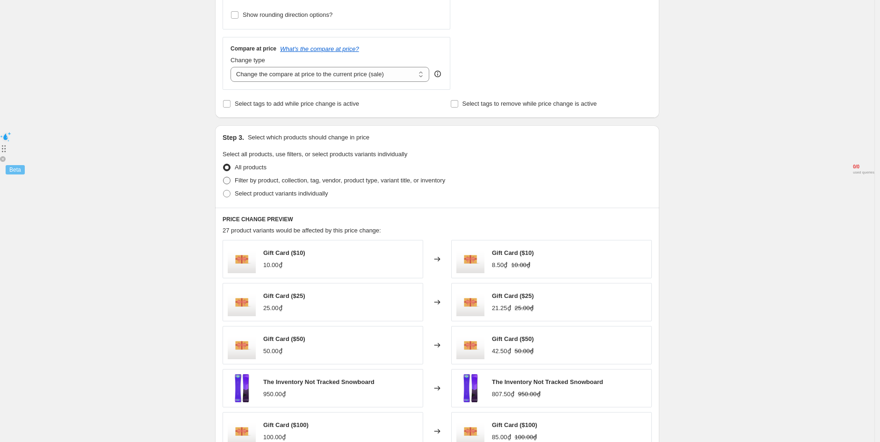 The width and height of the screenshot is (880, 442). What do you see at coordinates (274, 394) in the screenshot?
I see `div: 950.00₫` at bounding box center [274, 394].